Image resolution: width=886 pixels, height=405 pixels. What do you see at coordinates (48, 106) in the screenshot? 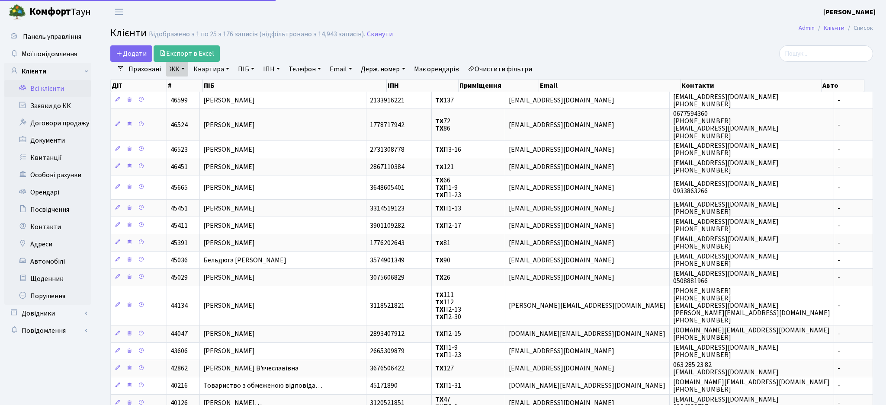
I see `a: Заявки до КК` at bounding box center [48, 106].